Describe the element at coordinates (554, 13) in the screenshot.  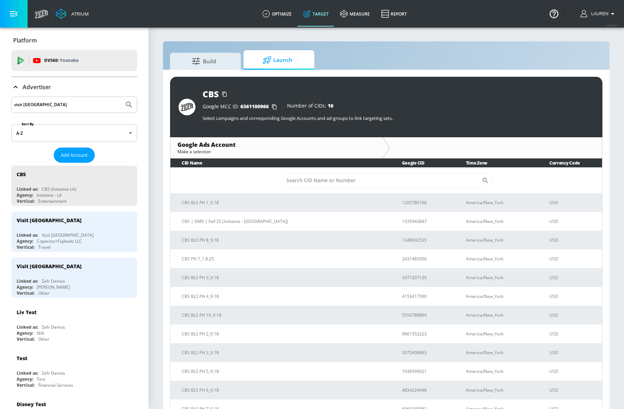
I see `button: Open Resource Center` at that location.